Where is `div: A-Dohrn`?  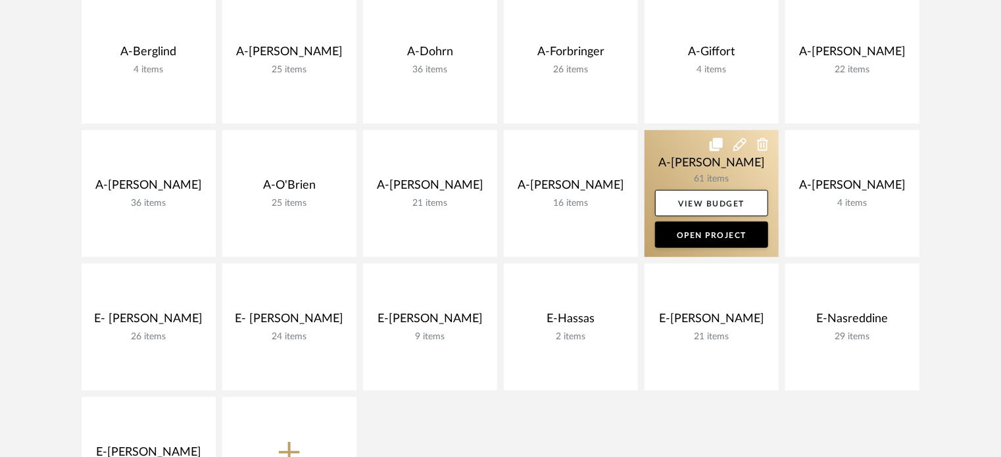 div: A-Dohrn is located at coordinates (430, 55).